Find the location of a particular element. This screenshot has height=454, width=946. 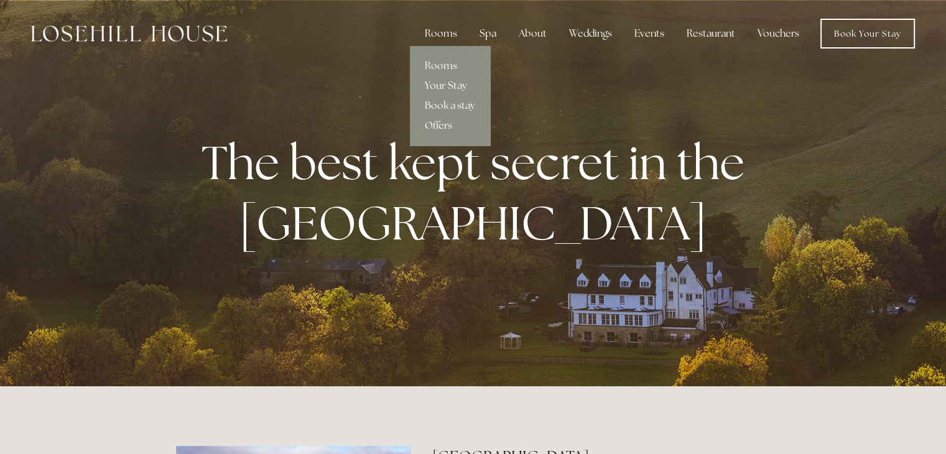

a: Vouchers is located at coordinates (778, 34).